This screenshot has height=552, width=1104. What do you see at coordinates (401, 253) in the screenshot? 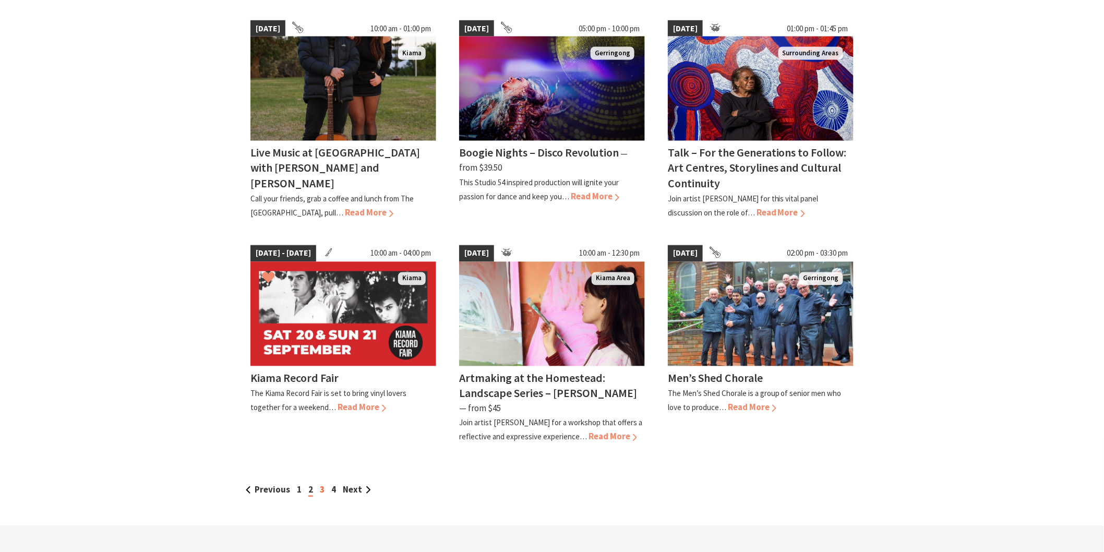
I see `span: 10:00 am - 04:00 pm` at bounding box center [401, 253].